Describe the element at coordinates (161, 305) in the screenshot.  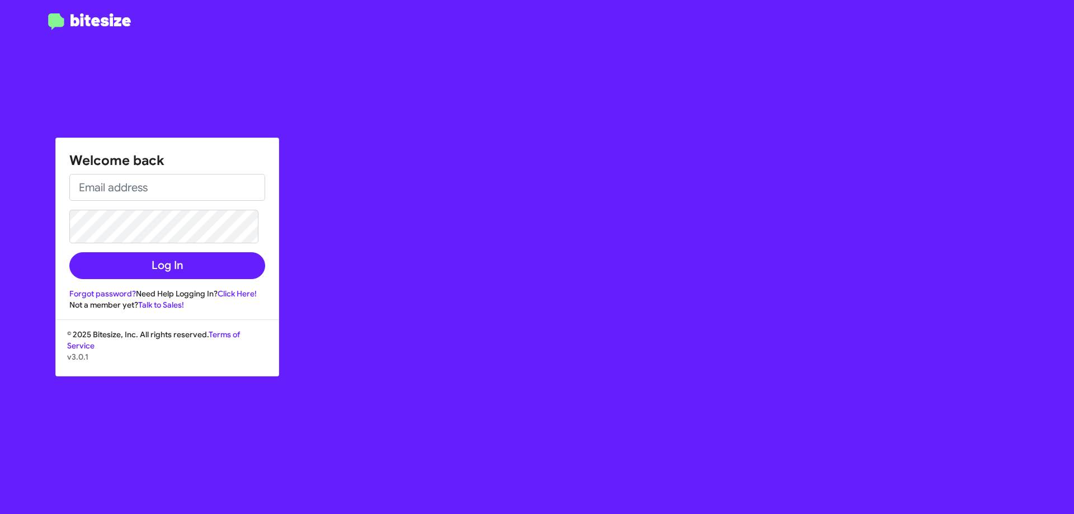
I see `a: Talk to Sales!` at that location.